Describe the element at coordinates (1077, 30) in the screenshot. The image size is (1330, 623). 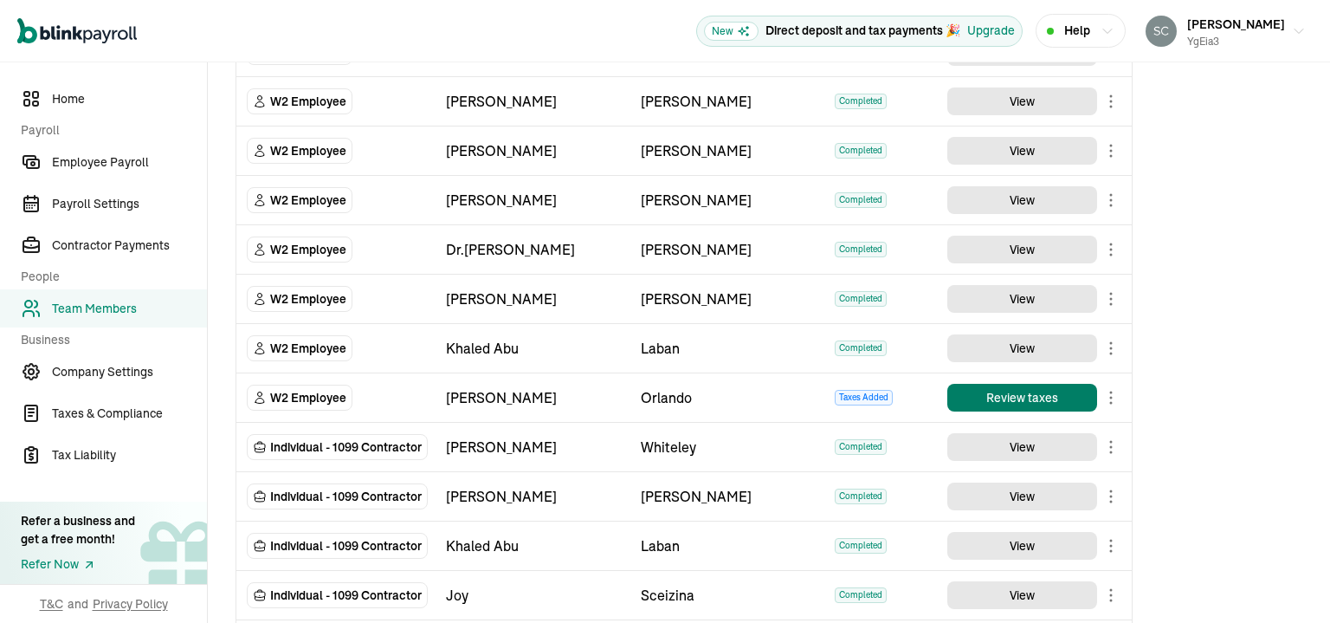
I see `span: Help` at that location.